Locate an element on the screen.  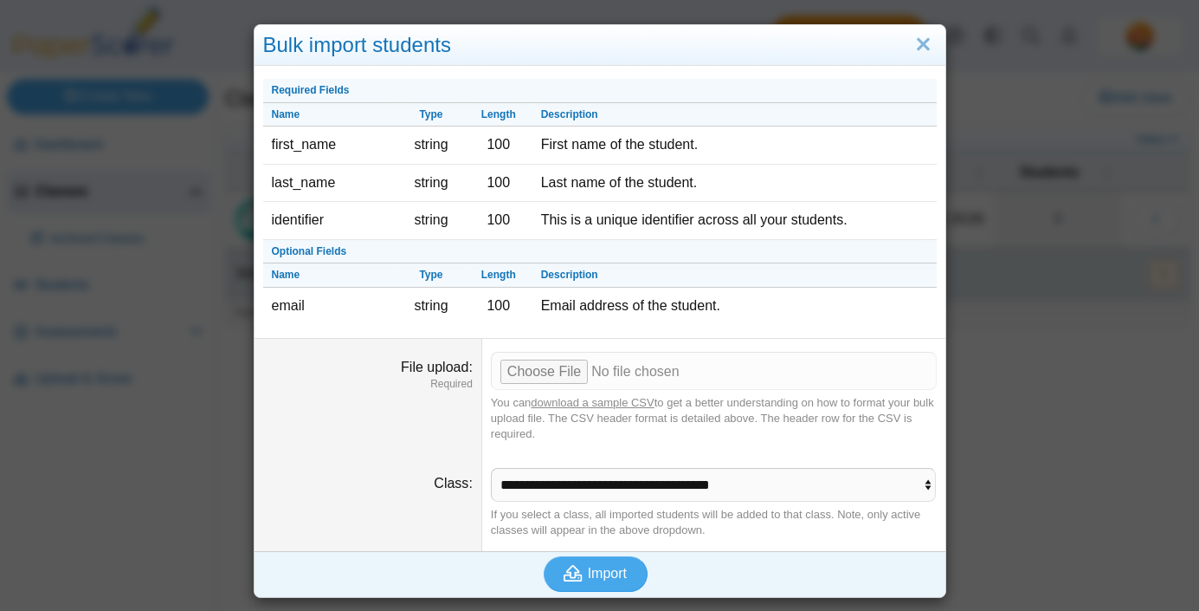
dfn: Required is located at coordinates (368, 384).